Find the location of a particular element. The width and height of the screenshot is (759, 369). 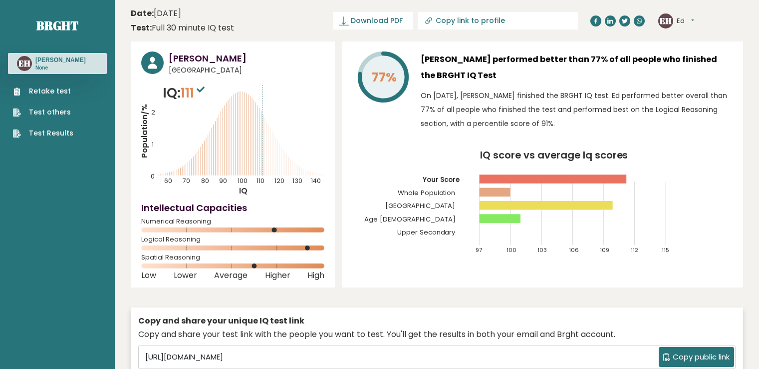

tspan: 140 is located at coordinates (316, 180).